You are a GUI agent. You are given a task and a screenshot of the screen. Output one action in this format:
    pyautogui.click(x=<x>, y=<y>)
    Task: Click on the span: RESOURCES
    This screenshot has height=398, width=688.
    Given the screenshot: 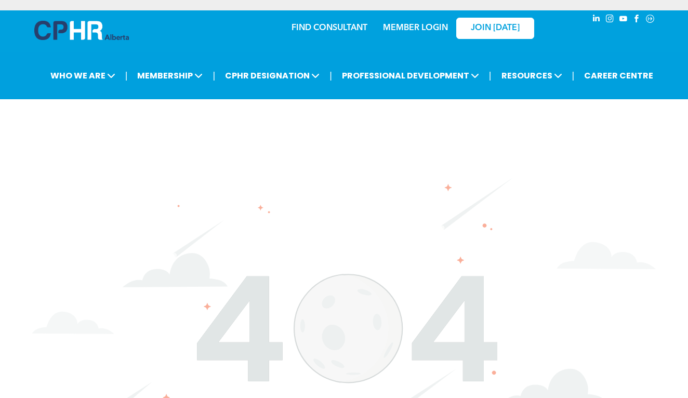 What is the action you would take?
    pyautogui.click(x=531, y=75)
    